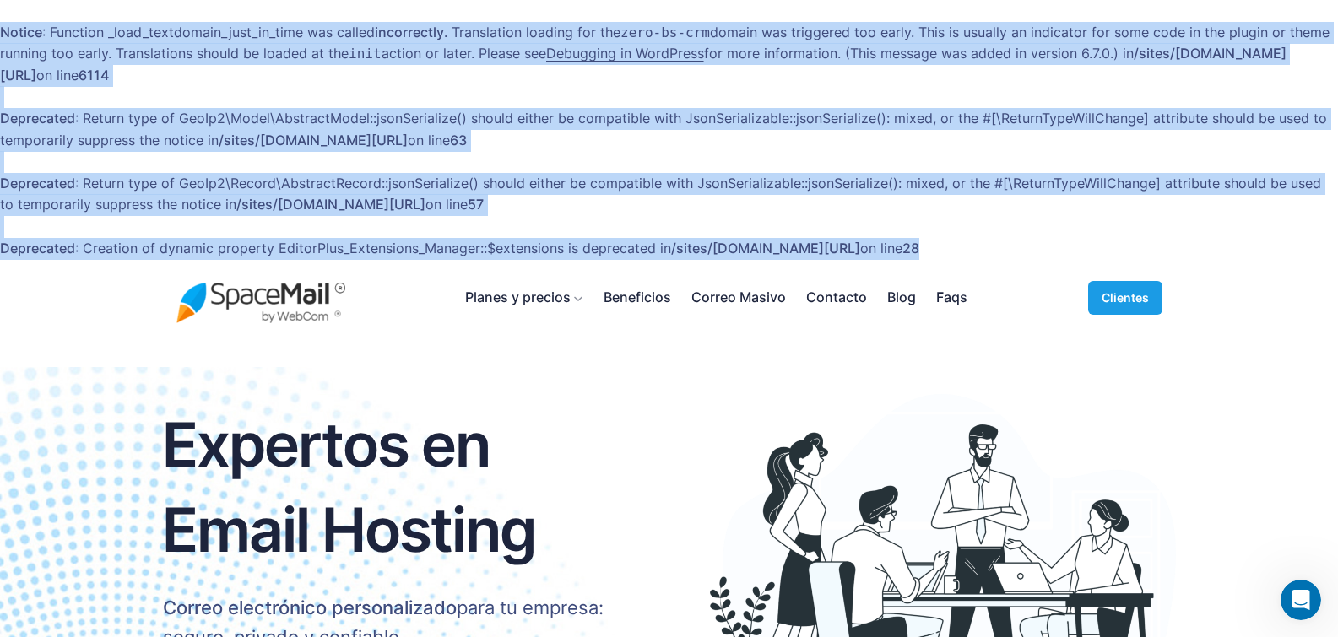 Image resolution: width=1338 pixels, height=637 pixels. What do you see at coordinates (836, 298) in the screenshot?
I see `span: Contacto` at bounding box center [836, 298].